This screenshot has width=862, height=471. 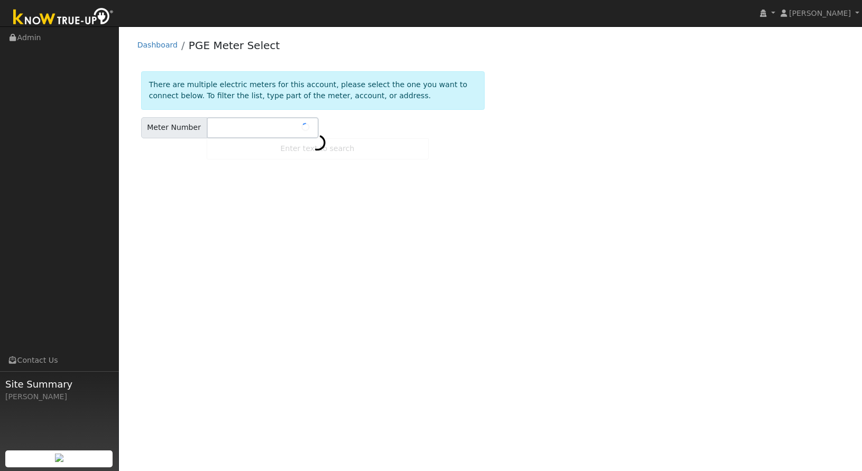 What do you see at coordinates (174, 128) in the screenshot?
I see `div: Meter Number` at bounding box center [174, 128].